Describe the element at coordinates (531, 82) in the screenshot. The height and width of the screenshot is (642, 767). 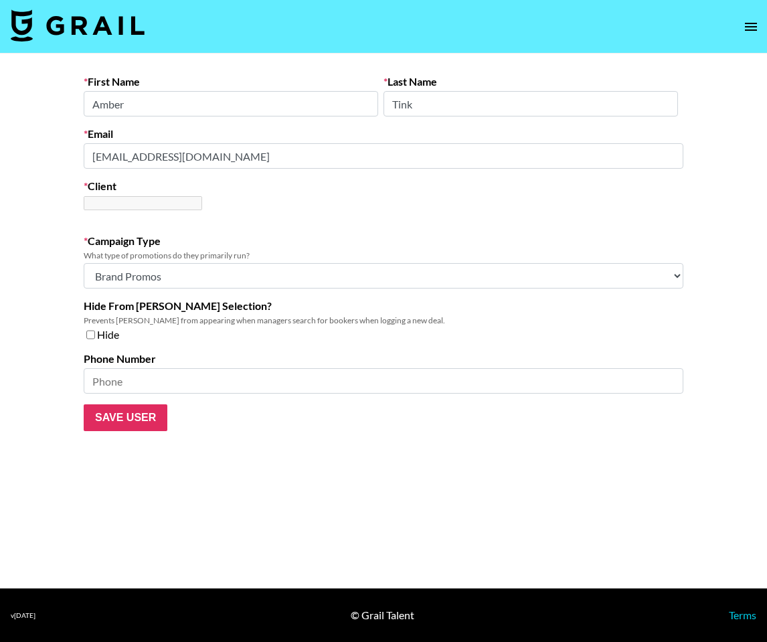
I see `label: Last Name` at that location.